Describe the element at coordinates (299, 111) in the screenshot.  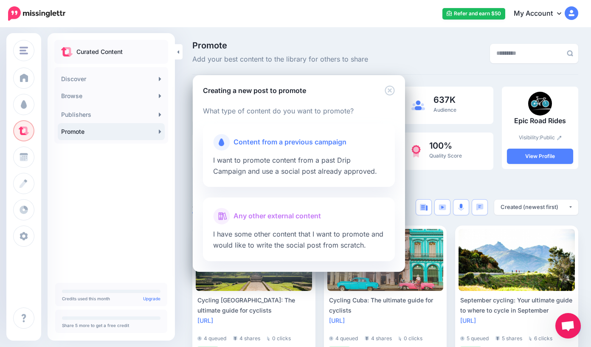
I see `p: What type of content do you want to promote?` at that location.